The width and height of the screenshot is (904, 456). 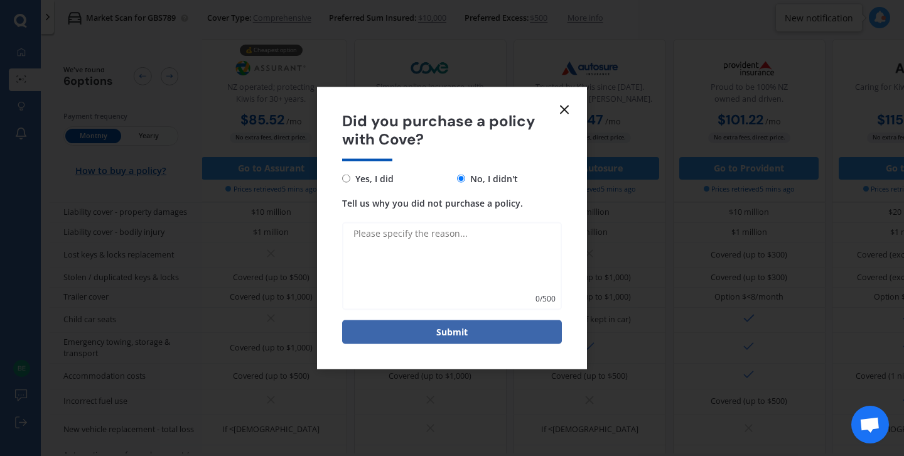 What do you see at coordinates (452, 131) in the screenshot?
I see `span: Did you purchase a policy with Cove?` at bounding box center [452, 131].